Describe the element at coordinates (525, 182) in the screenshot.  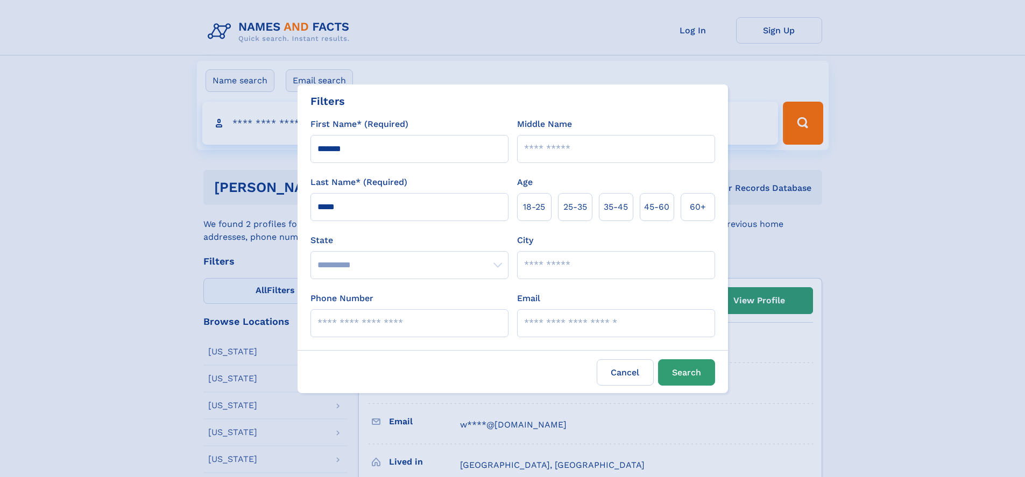
I see `label: Age` at that location.